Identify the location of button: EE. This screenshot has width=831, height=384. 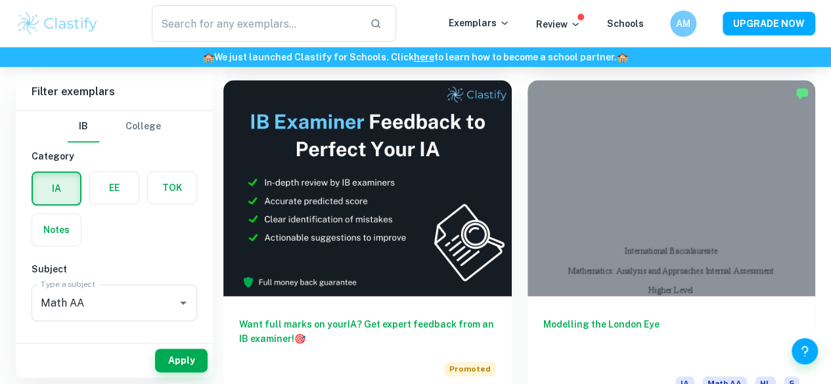
(114, 188).